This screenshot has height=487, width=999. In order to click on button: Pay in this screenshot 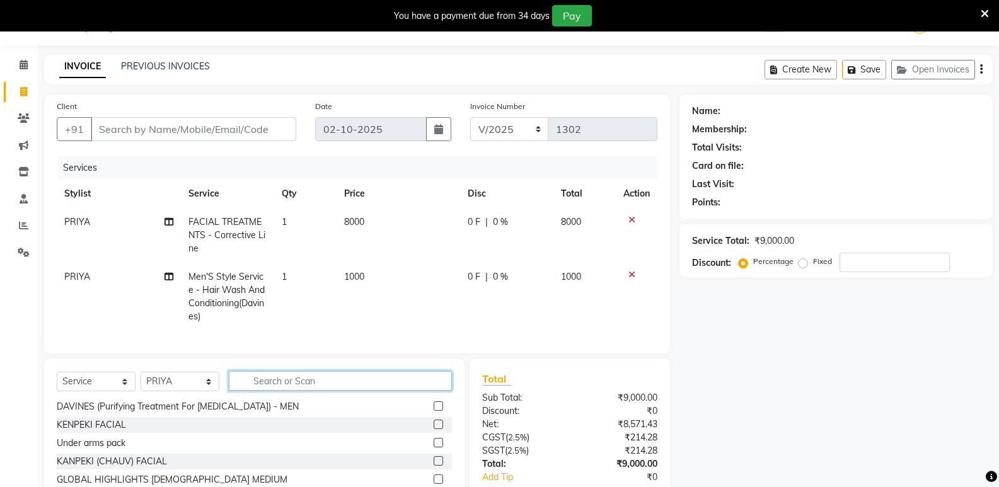, I will do `click(572, 16)`.